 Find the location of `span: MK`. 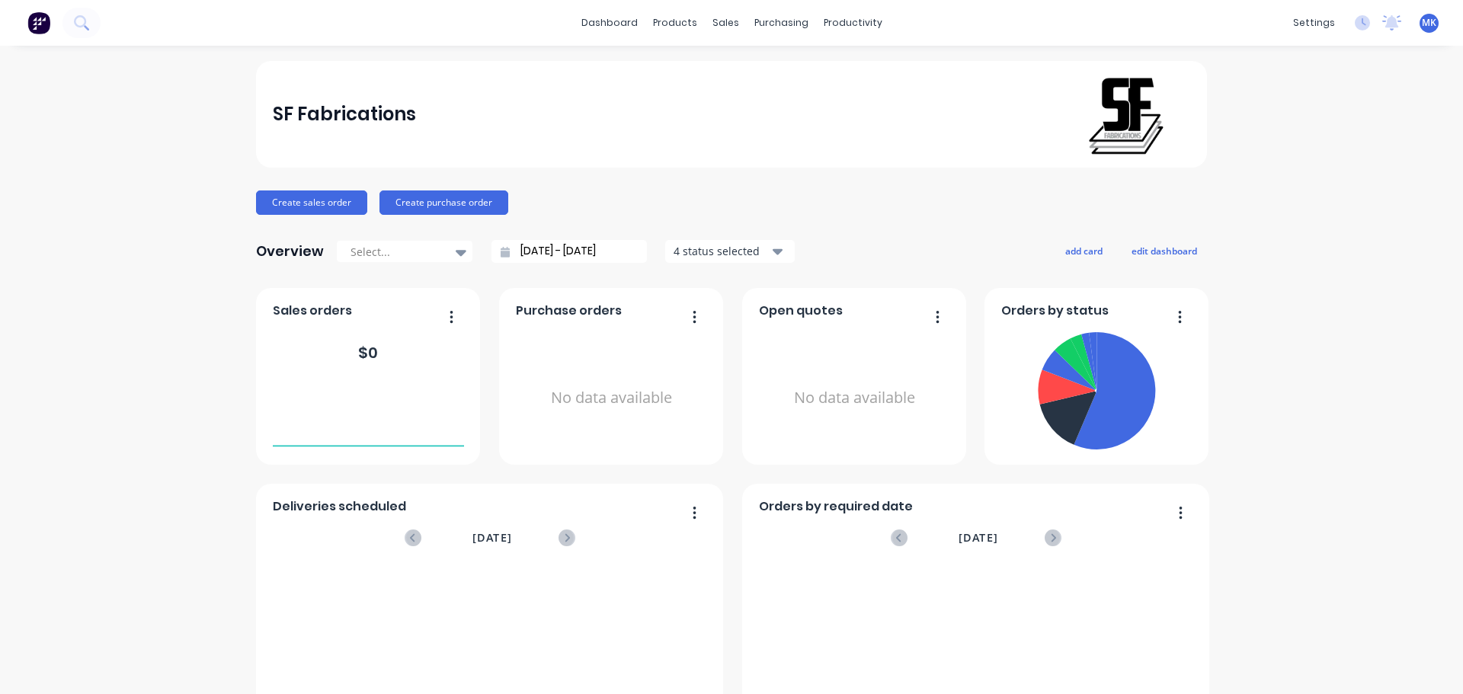

span: MK is located at coordinates (1429, 23).